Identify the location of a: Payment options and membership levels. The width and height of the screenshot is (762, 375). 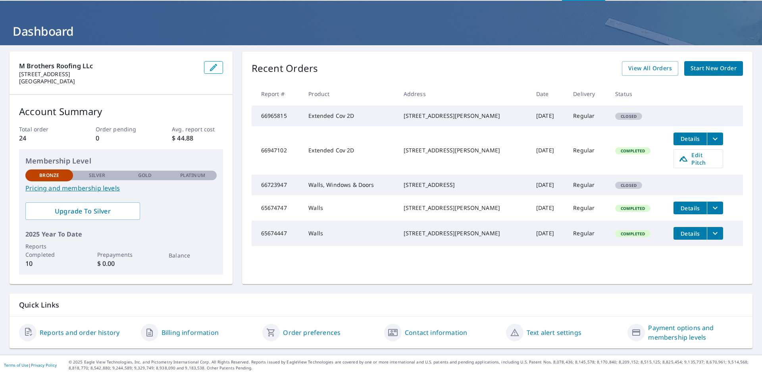
(695, 333).